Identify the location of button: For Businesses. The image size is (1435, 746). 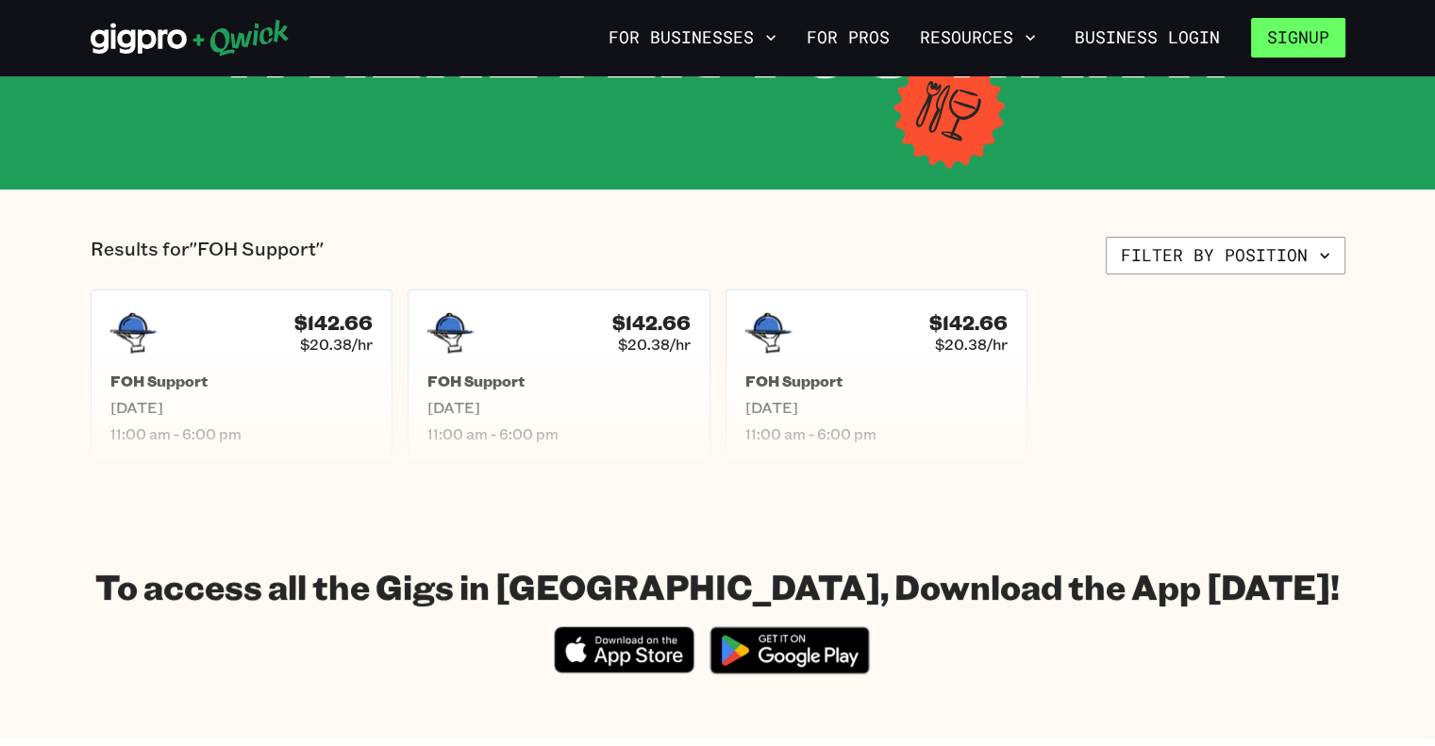
(692, 38).